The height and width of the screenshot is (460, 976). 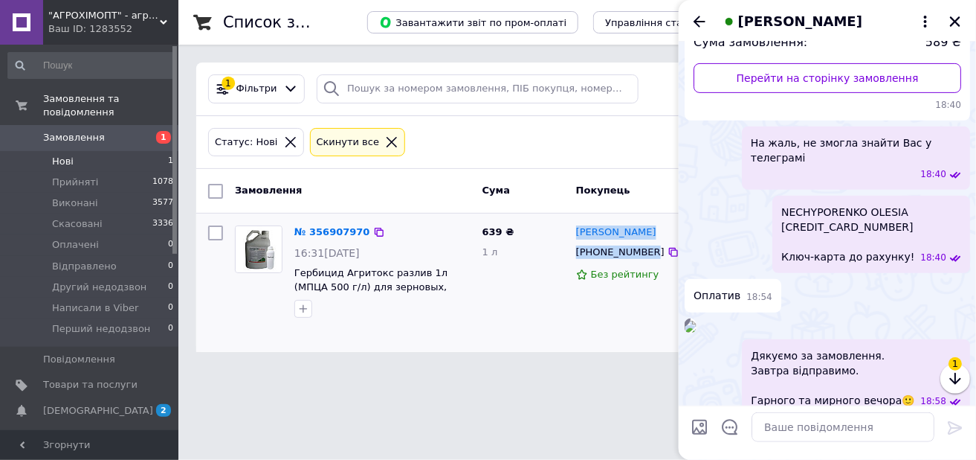 What do you see at coordinates (496, 190) in the screenshot?
I see `span: Cума` at bounding box center [496, 190].